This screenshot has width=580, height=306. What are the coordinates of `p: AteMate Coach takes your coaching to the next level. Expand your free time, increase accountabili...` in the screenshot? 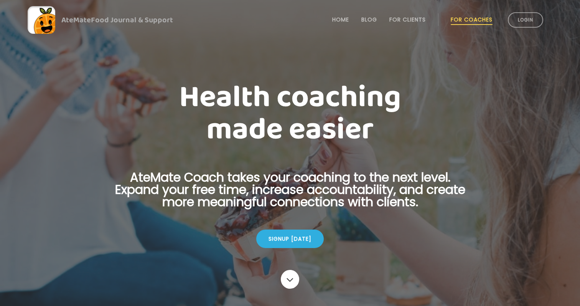 It's located at (290, 194).